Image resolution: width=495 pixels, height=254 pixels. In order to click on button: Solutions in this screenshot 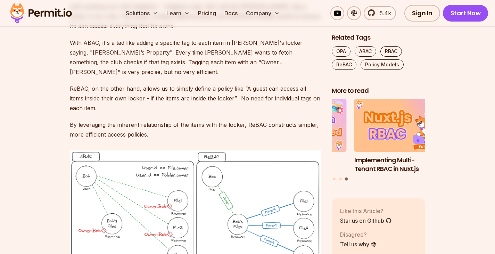, I will do `click(142, 13)`.